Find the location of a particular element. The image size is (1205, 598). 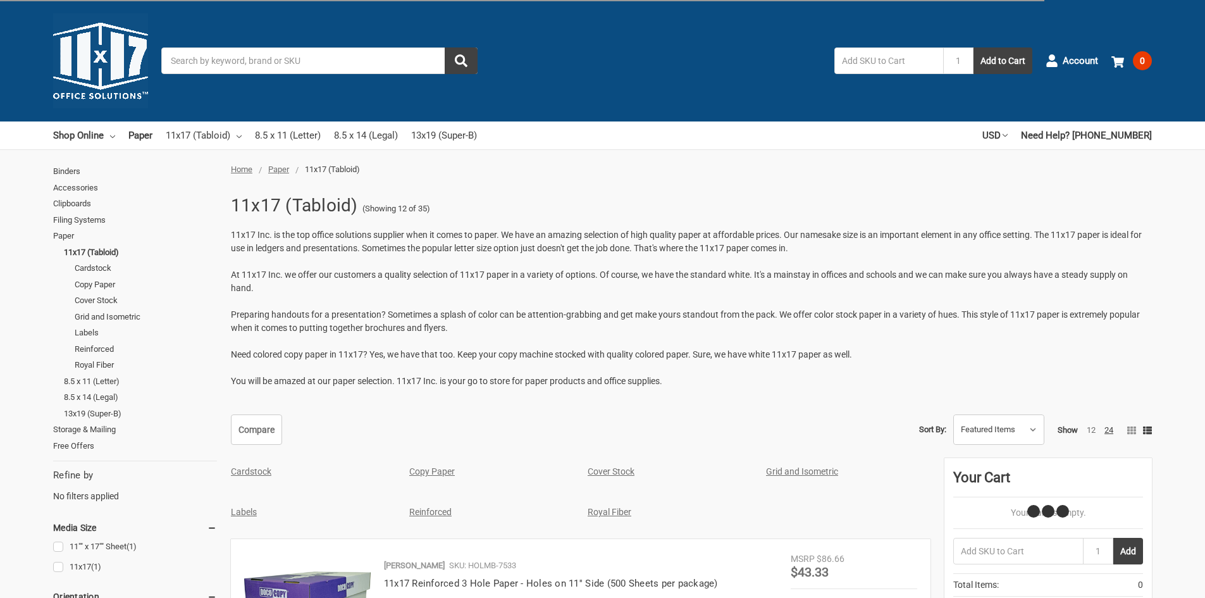

span: Total Items: is located at coordinates (976, 585).